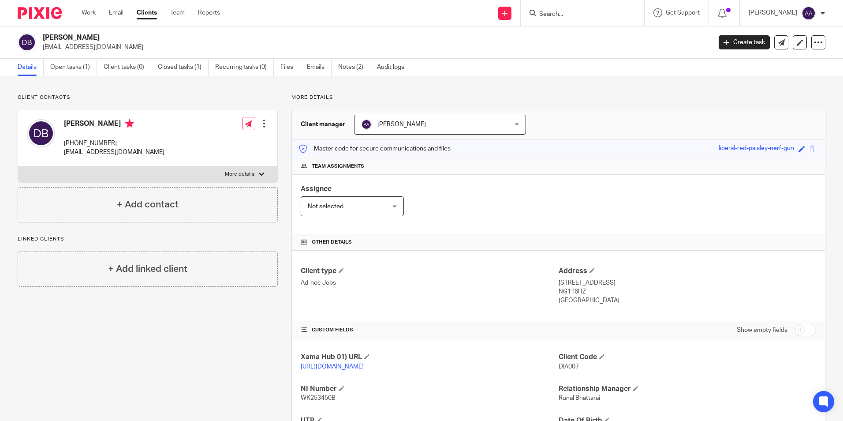 The height and width of the screenshot is (421, 843). What do you see at coordinates (177, 13) in the screenshot?
I see `a: Team` at bounding box center [177, 13].